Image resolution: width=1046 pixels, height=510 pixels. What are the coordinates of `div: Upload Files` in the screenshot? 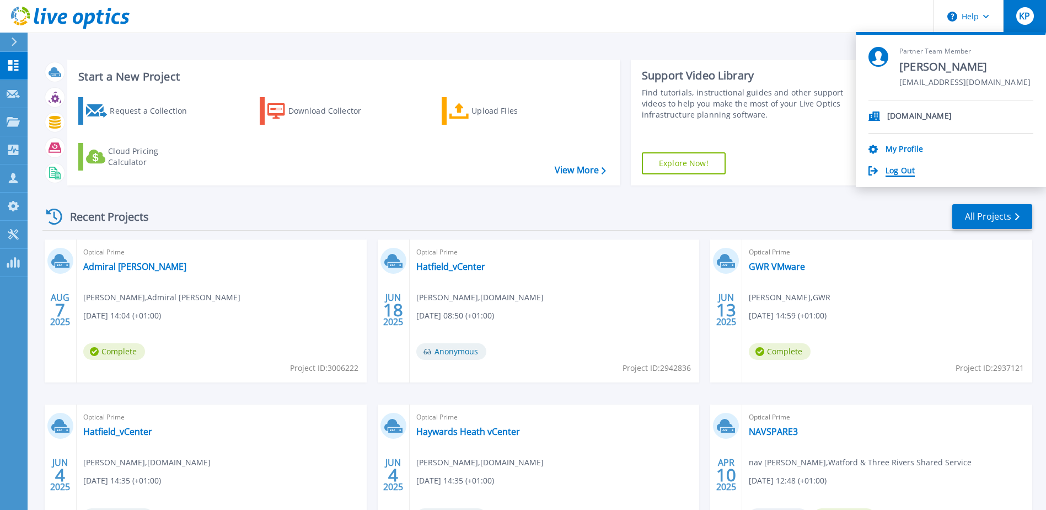 It's located at (516, 111).